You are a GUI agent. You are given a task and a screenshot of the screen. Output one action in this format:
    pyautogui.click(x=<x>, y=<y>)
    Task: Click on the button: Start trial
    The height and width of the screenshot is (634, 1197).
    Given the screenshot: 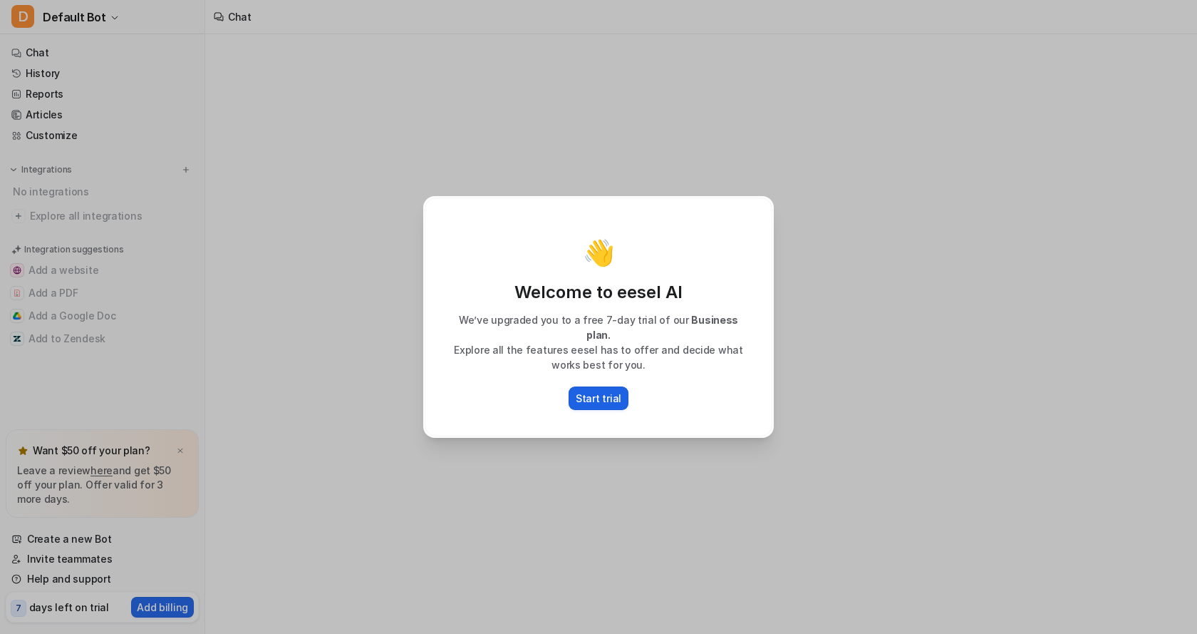 What is the action you would take?
    pyautogui.click(x=599, y=398)
    